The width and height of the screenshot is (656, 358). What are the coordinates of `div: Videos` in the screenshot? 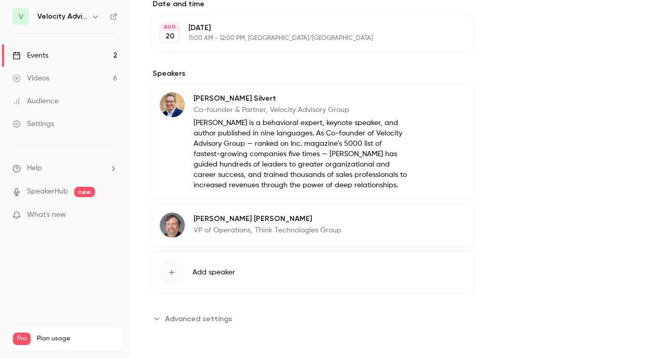 It's located at (31, 78).